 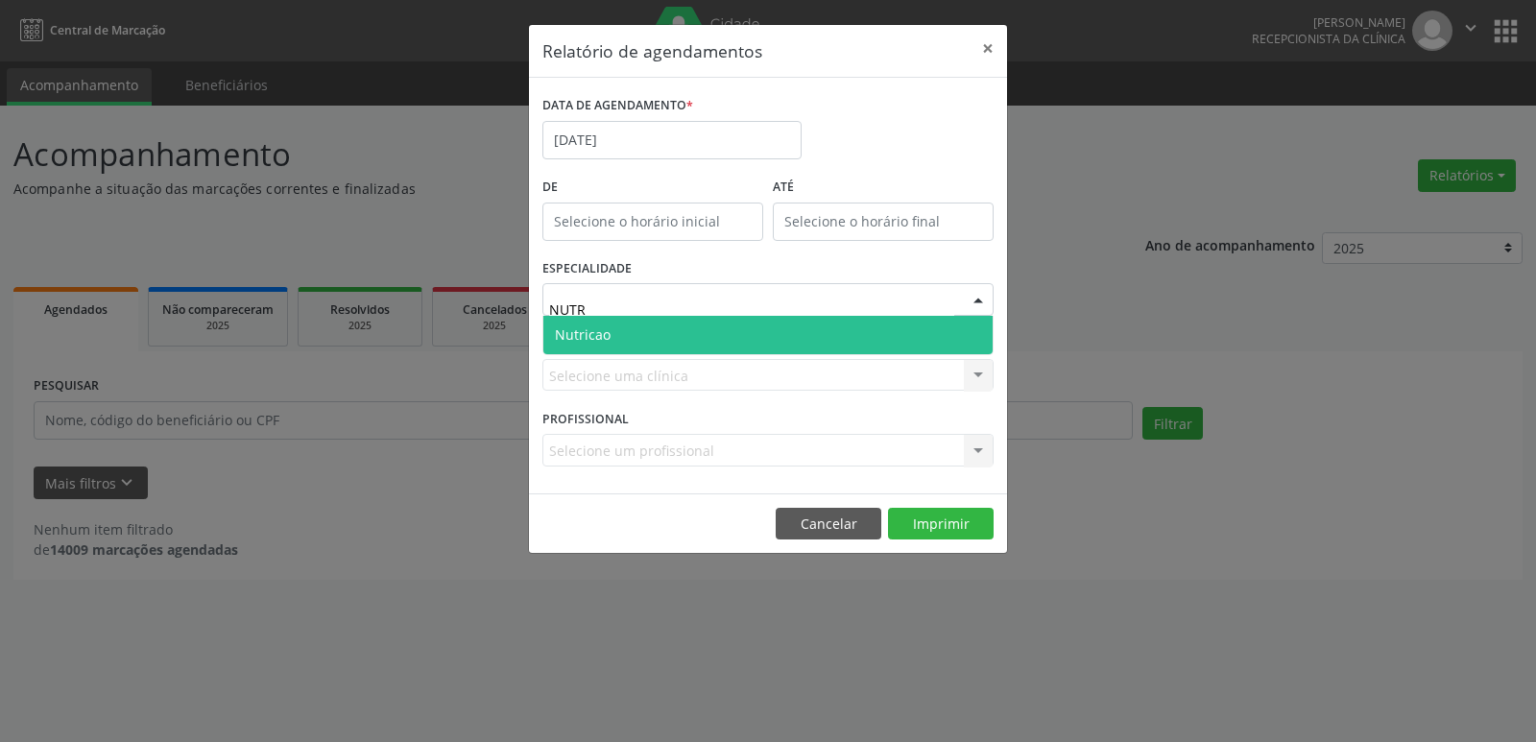 I want to click on input: Selecione o horário final, so click(x=883, y=222).